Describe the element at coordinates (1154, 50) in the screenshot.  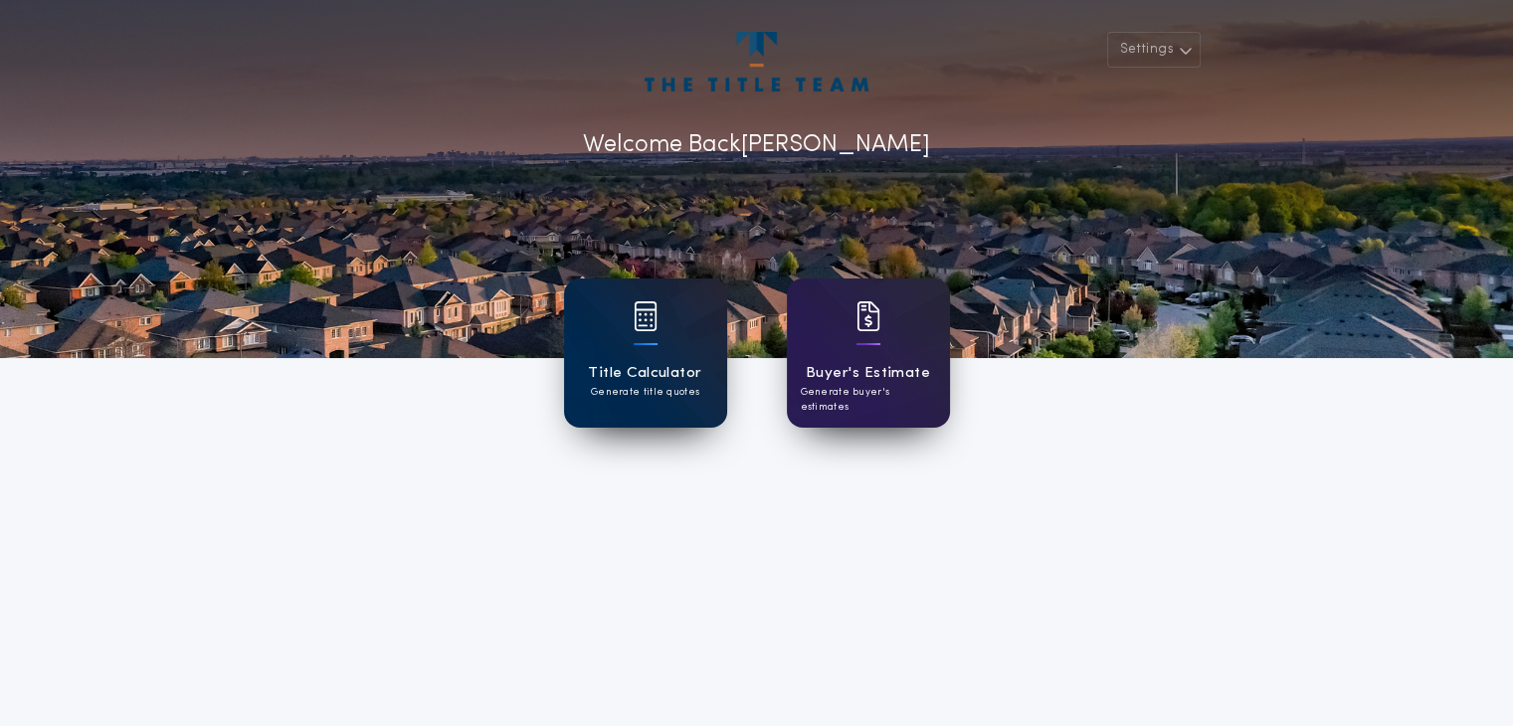
I see `button: Settings` at that location.